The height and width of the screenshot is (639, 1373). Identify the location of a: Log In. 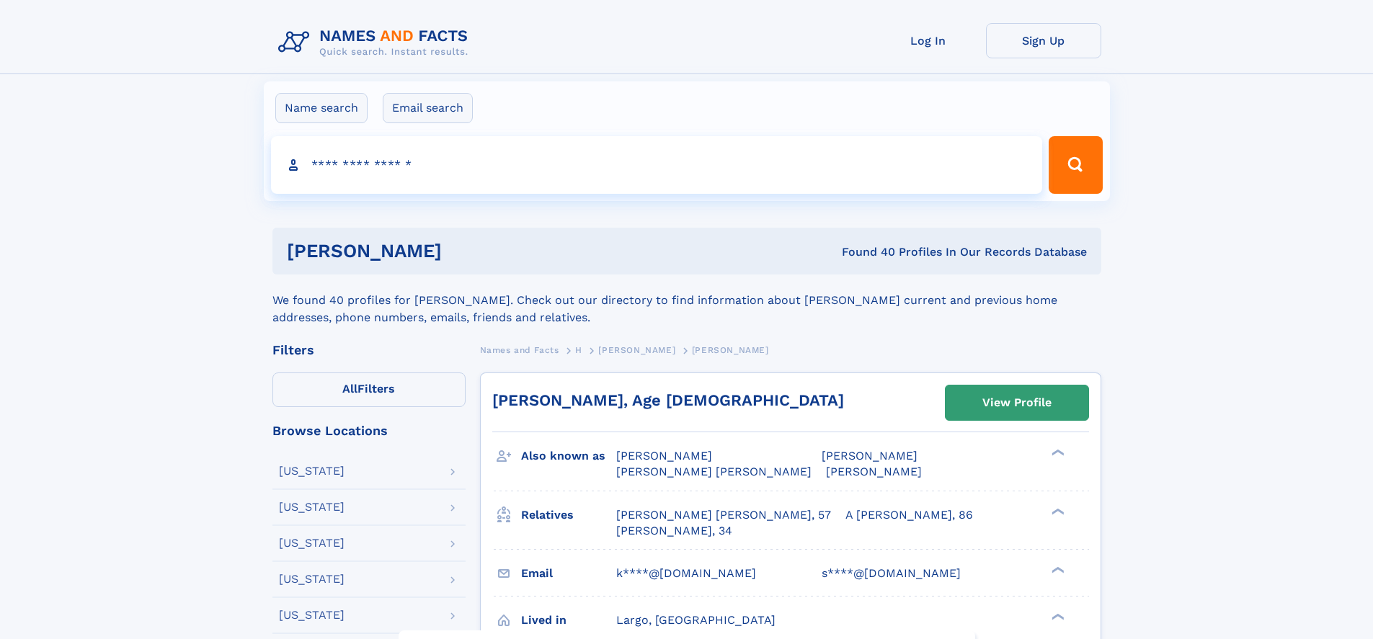
(928, 40).